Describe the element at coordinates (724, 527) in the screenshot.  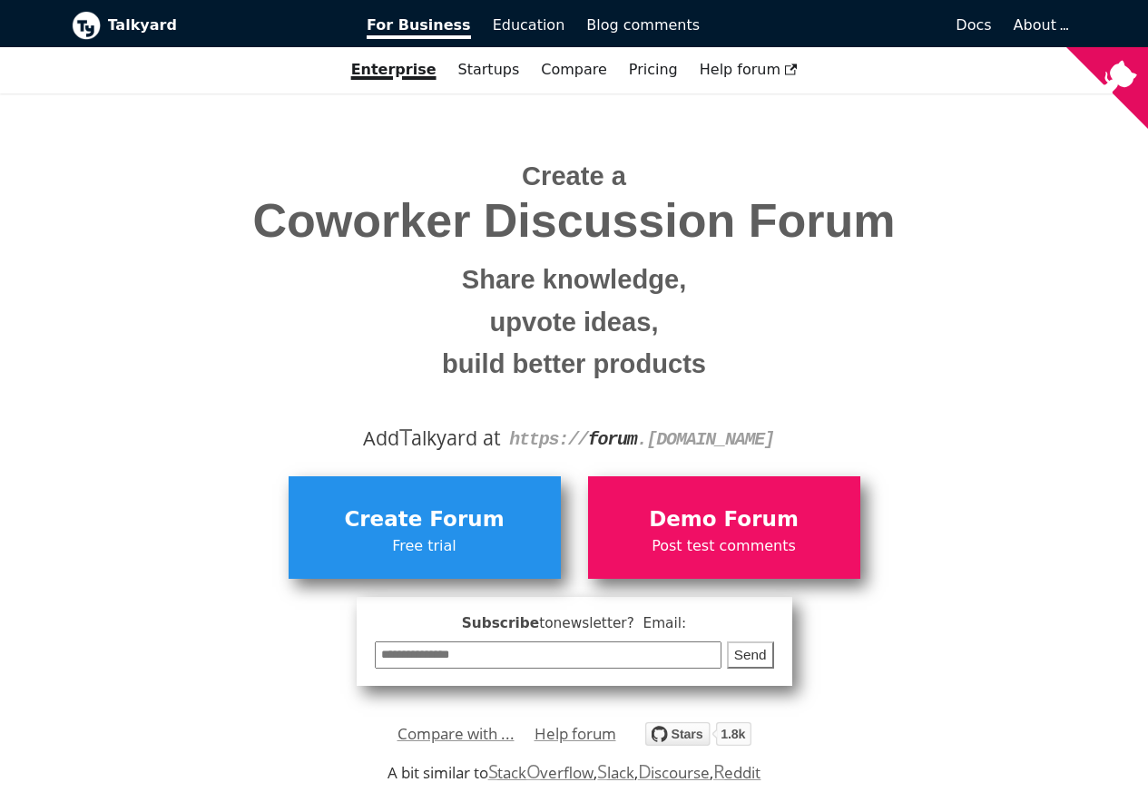
I see `a: Demo ForumPost test comments` at that location.